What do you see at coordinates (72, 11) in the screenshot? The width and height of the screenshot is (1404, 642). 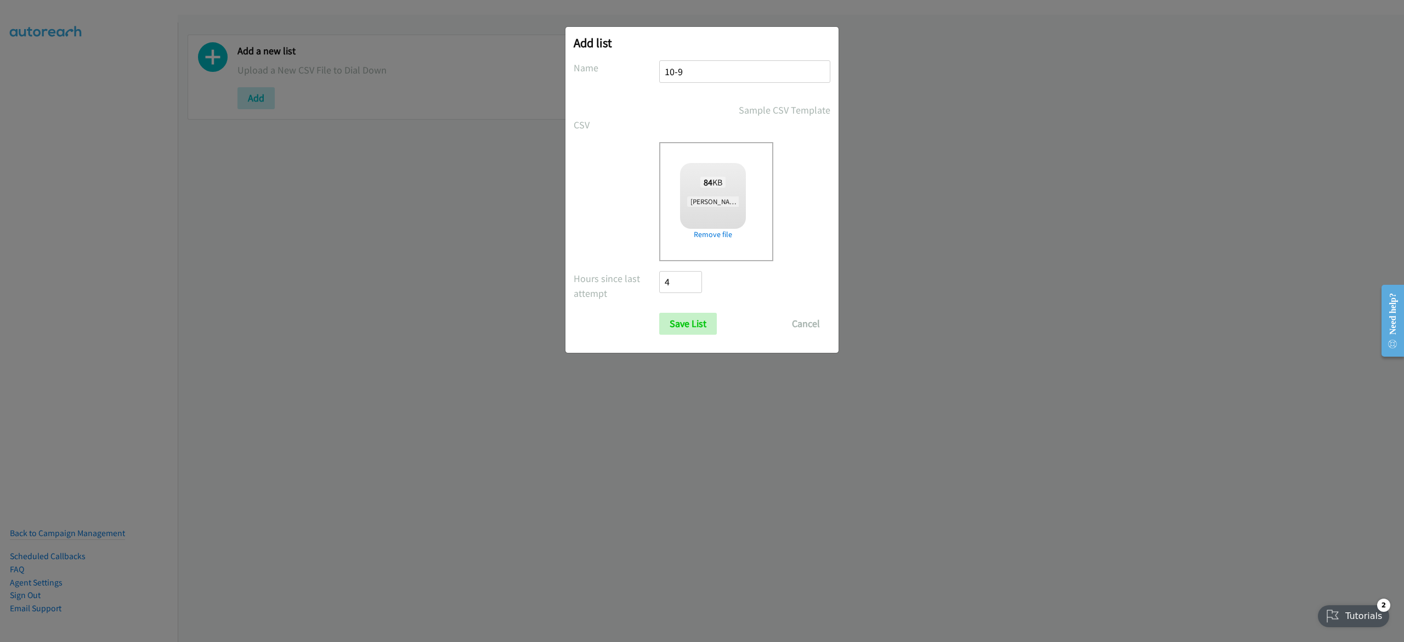 I see `upt-list-badge: 2` at bounding box center [72, 11].